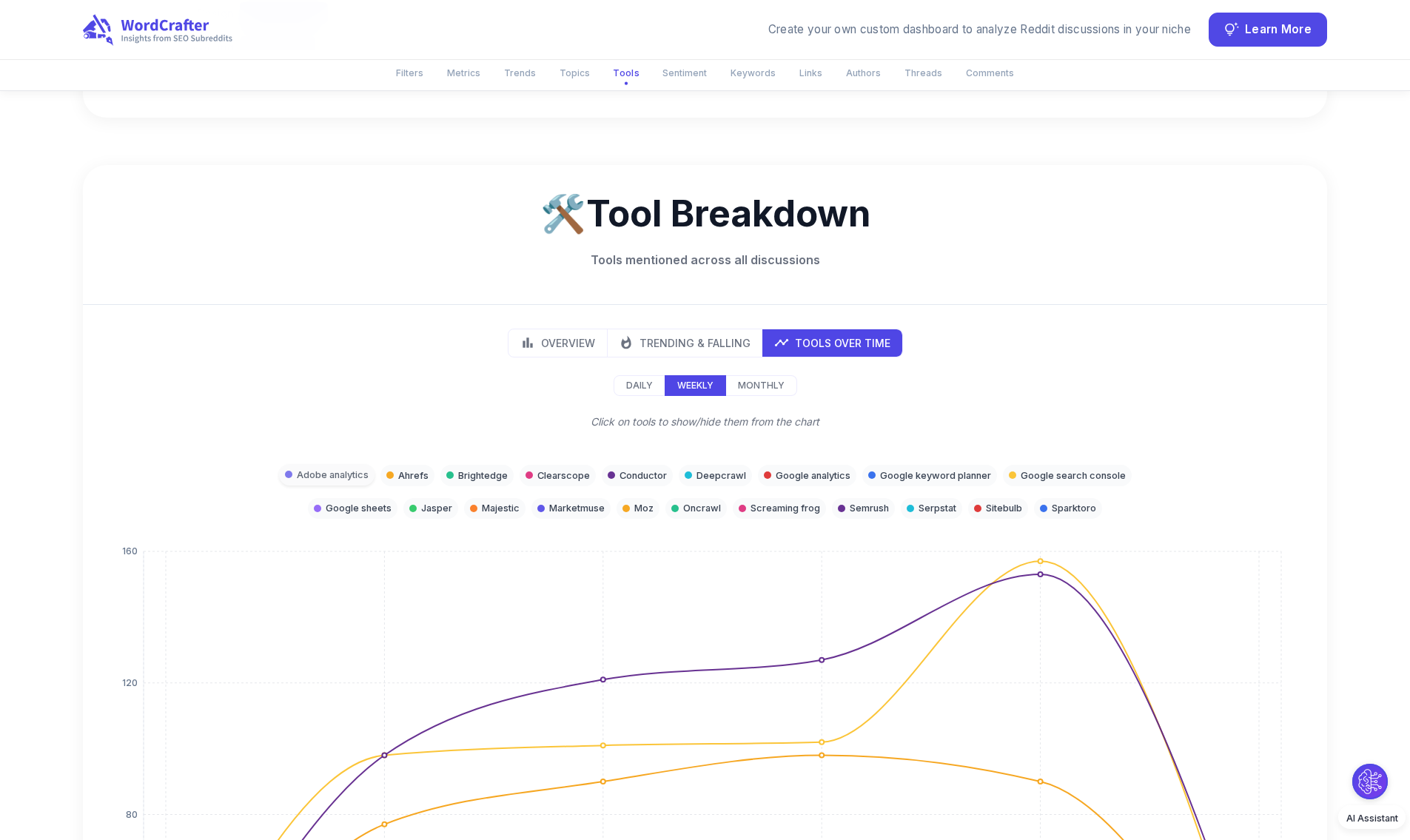 This screenshot has height=840, width=1410. I want to click on tspan: 80, so click(132, 814).